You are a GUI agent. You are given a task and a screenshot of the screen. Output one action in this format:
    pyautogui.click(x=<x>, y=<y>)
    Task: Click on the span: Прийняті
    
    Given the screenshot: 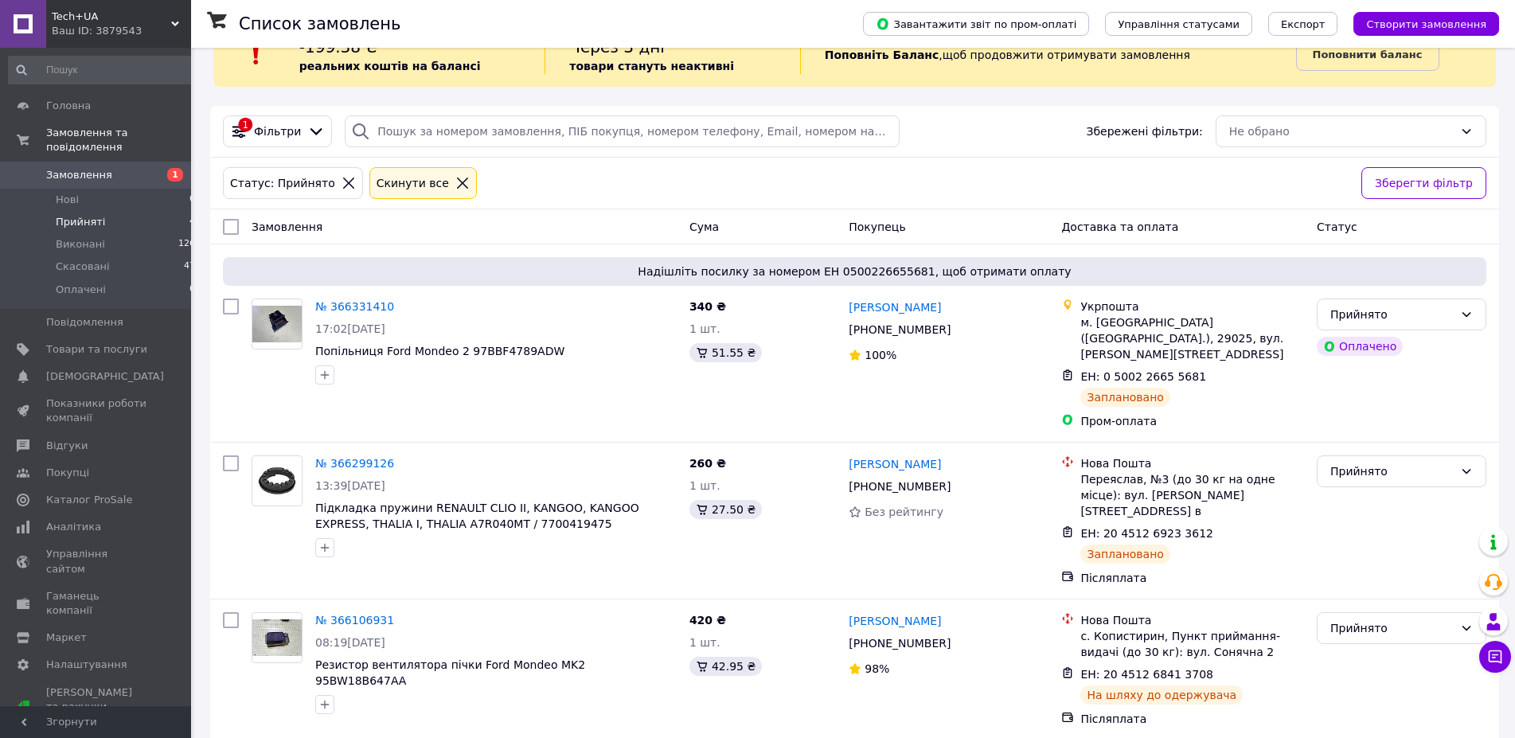 What is the action you would take?
    pyautogui.click(x=80, y=222)
    